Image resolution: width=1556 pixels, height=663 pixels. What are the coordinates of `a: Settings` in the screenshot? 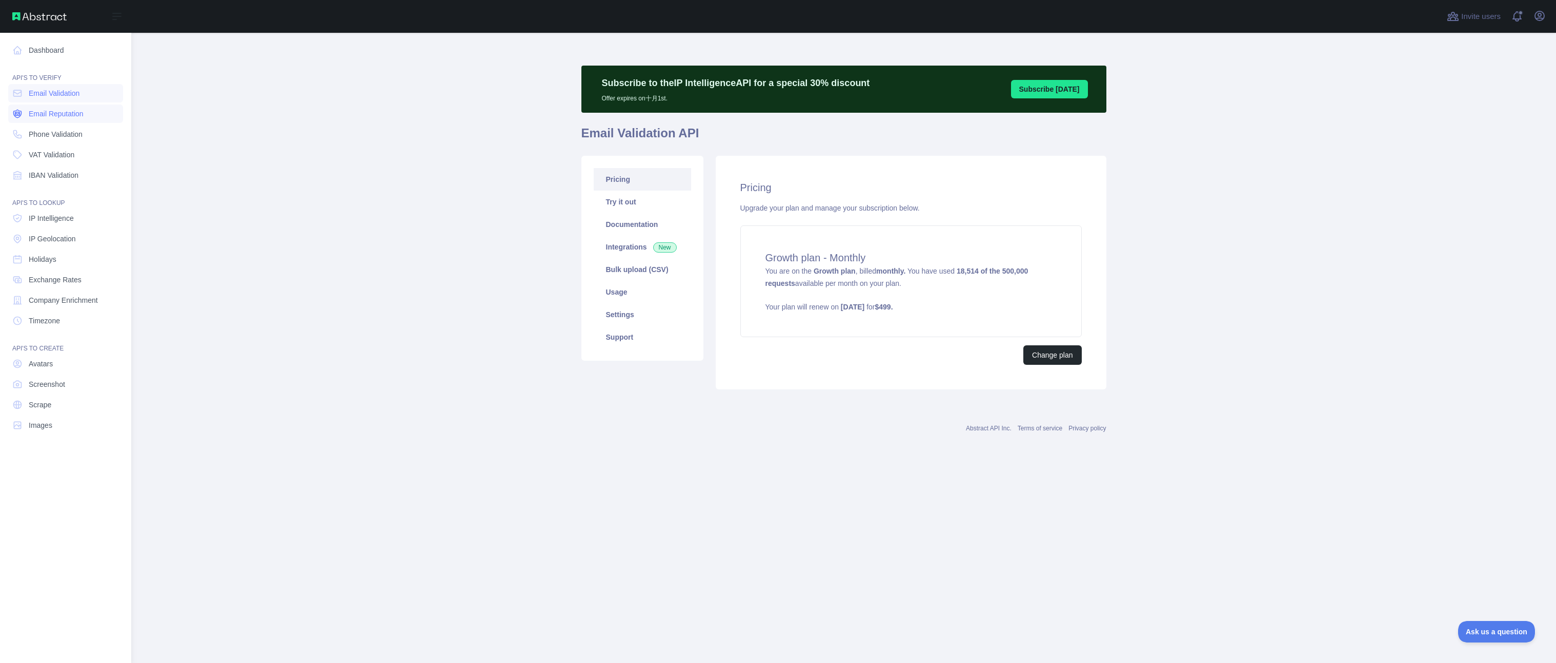 It's located at (642, 315).